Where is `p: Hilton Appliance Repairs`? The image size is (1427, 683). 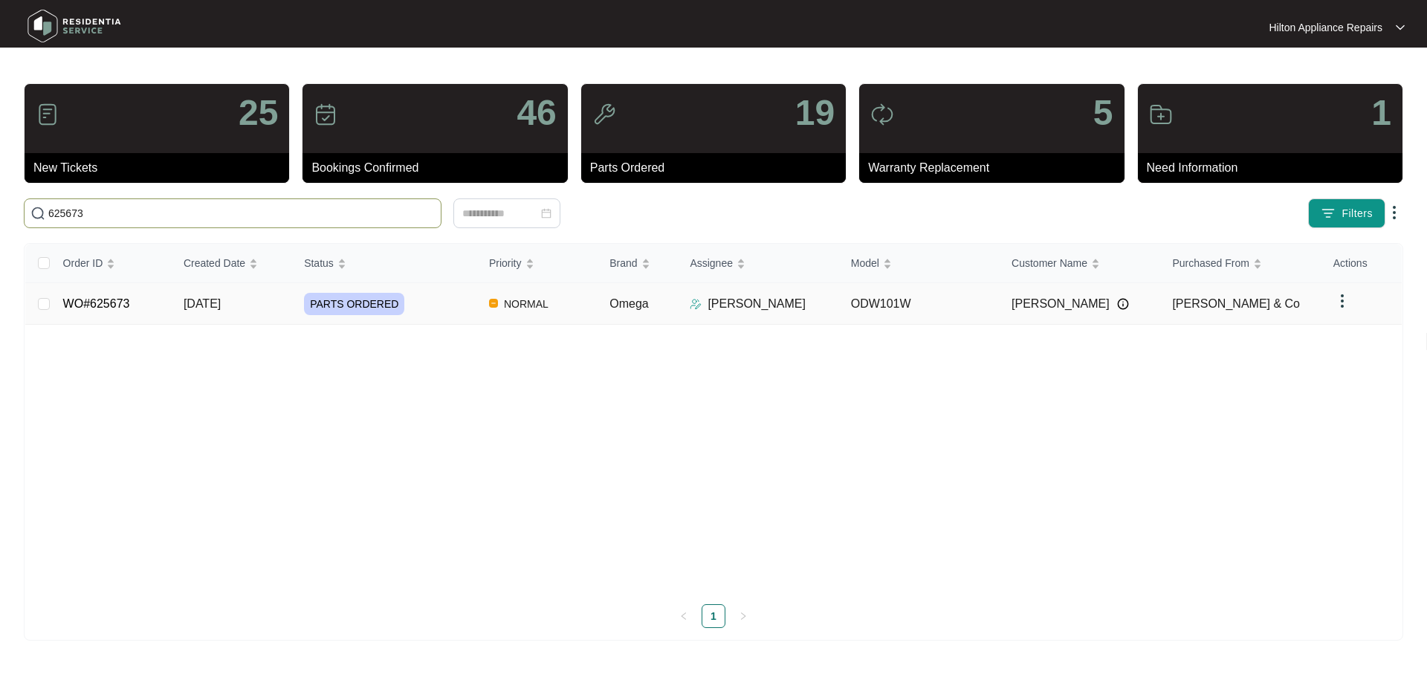
p: Hilton Appliance Repairs is located at coordinates (1325, 27).